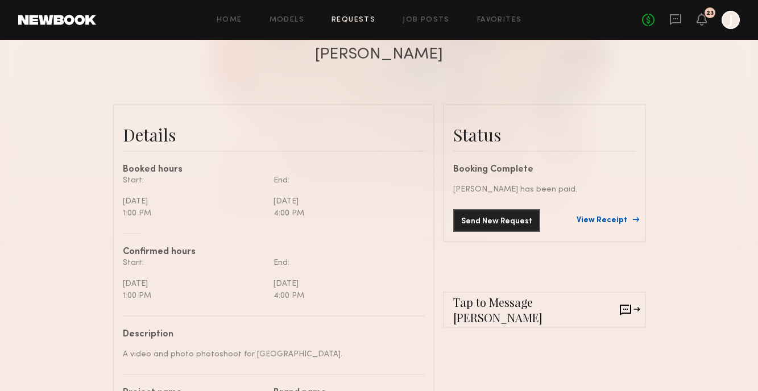 The height and width of the screenshot is (391, 758). Describe the element at coordinates (544, 135) in the screenshot. I see `div: Status` at that location.